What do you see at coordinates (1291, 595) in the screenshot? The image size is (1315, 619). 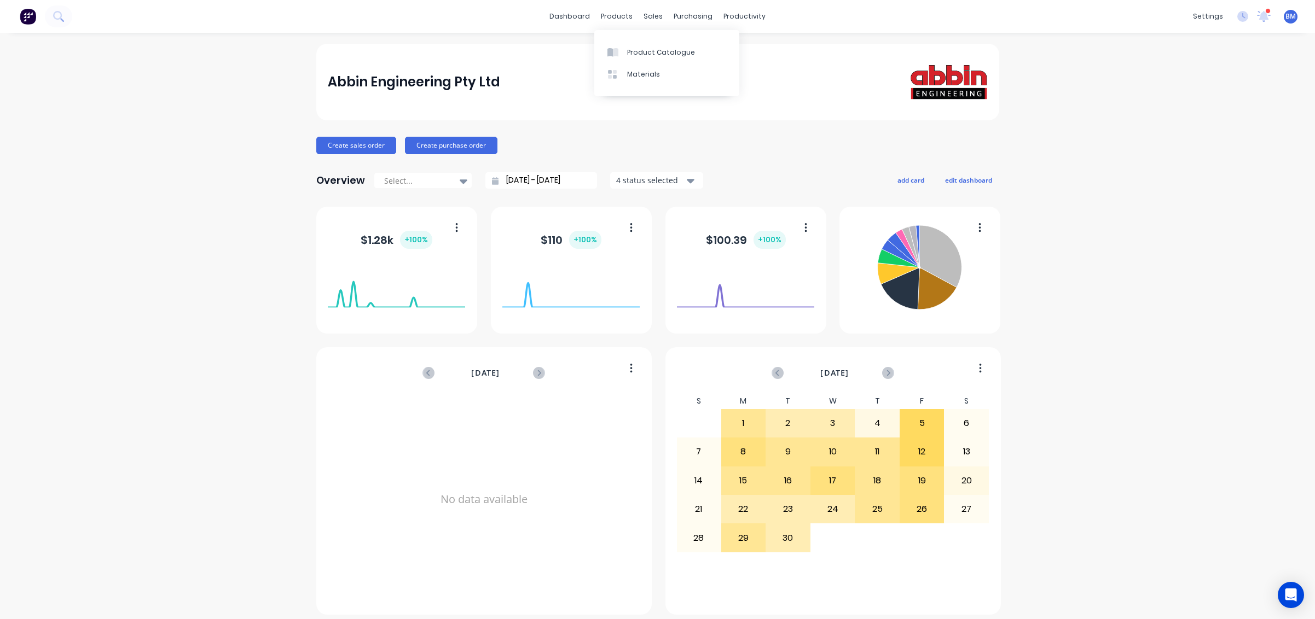 I see `div: Open Intercom Messenger` at bounding box center [1291, 595].